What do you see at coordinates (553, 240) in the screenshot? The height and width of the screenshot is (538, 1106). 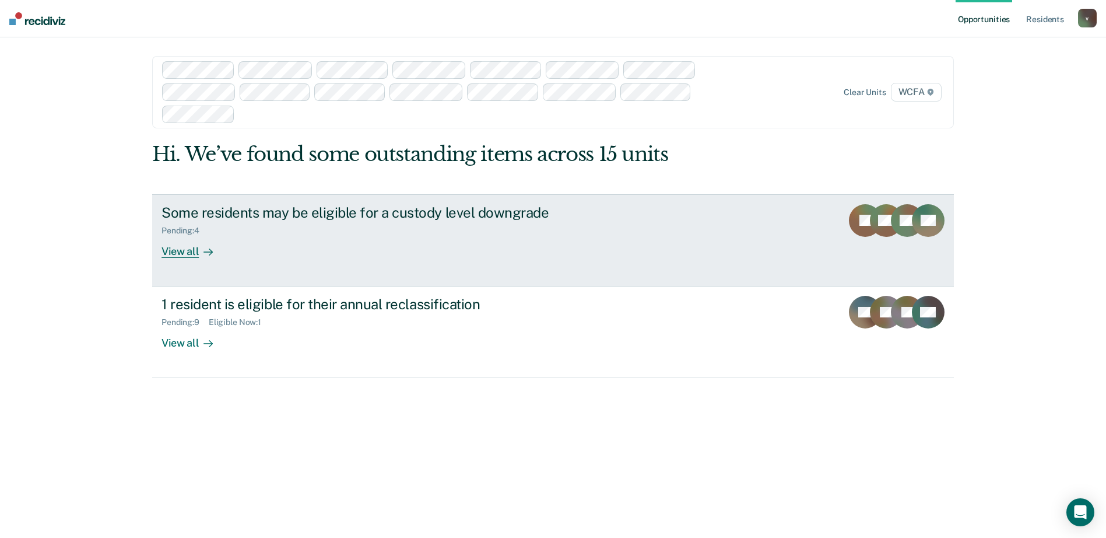 I see `a: Some residents may be eligible for a custody level downgradePending:4View all` at bounding box center [553, 240].